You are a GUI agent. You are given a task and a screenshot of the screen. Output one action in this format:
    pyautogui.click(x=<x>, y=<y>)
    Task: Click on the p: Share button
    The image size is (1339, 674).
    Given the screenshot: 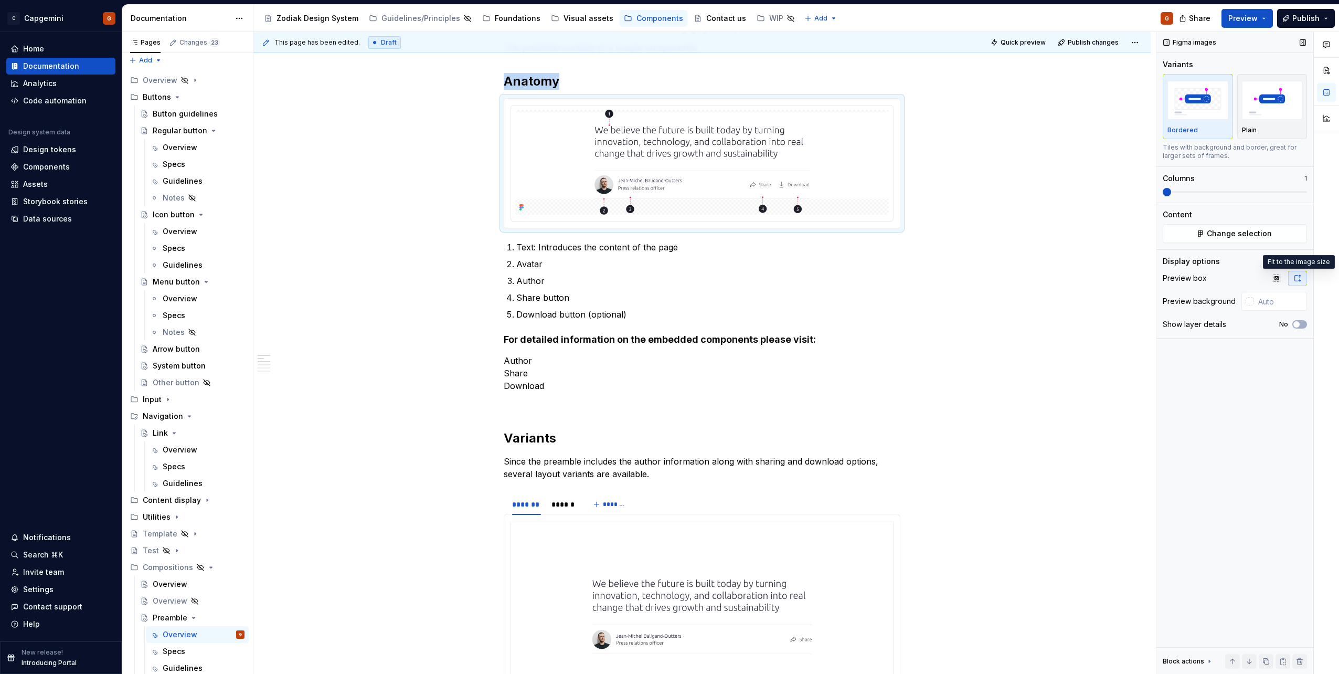 What is the action you would take?
    pyautogui.click(x=708, y=297)
    